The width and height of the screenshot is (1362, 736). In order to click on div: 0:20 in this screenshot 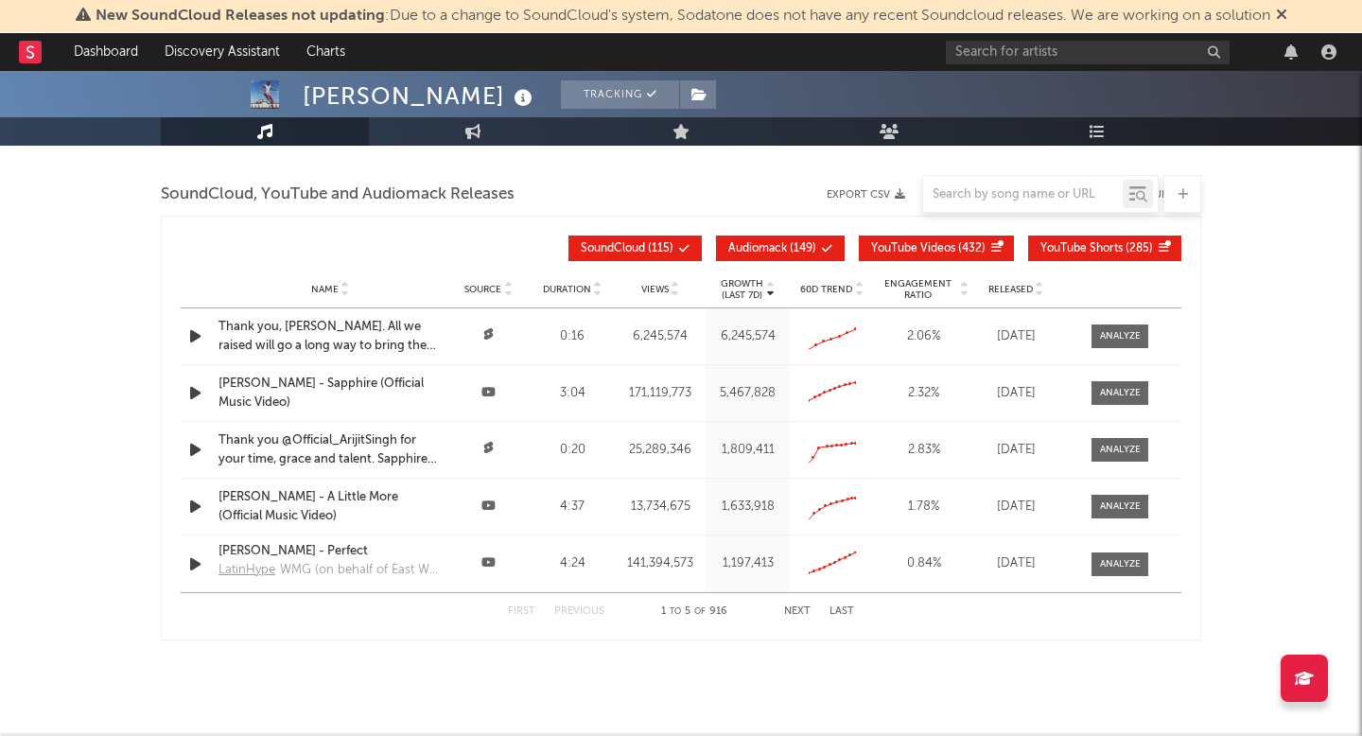, I will do `click(572, 450)`.